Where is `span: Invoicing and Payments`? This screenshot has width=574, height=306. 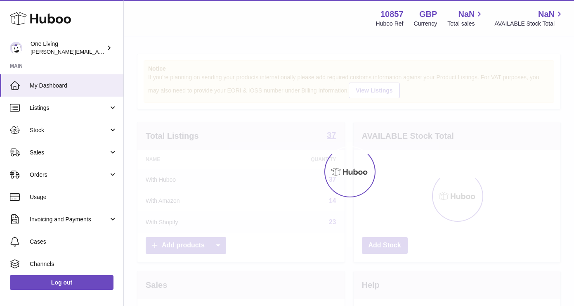 span: Invoicing and Payments is located at coordinates (69, 219).